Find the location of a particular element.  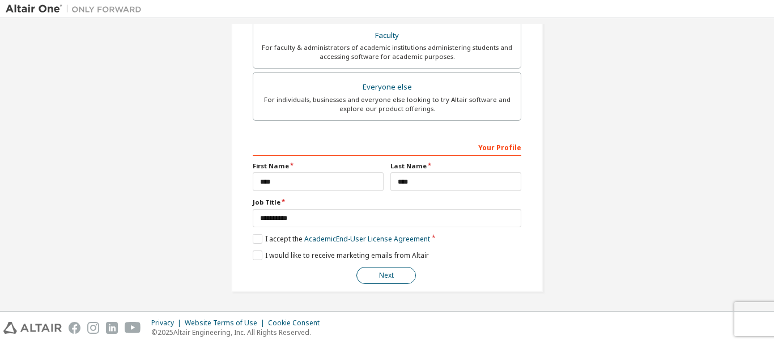

a: Academic End-User License Agreement is located at coordinates (367, 239).